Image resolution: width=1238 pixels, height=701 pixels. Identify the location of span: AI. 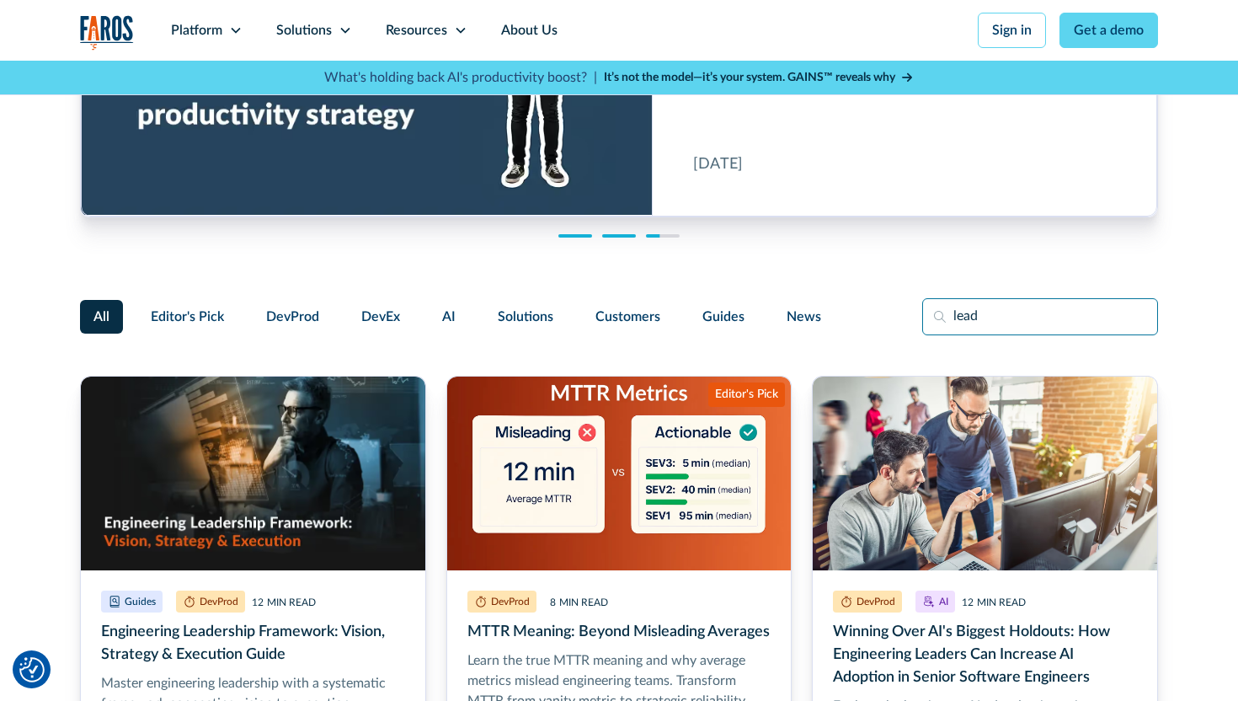
(449, 317).